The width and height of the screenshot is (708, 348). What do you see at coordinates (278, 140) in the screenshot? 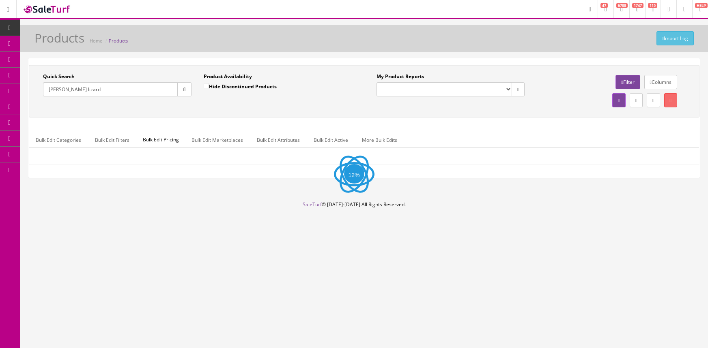
I see `a: Bulk Edit Attributes` at bounding box center [278, 140].